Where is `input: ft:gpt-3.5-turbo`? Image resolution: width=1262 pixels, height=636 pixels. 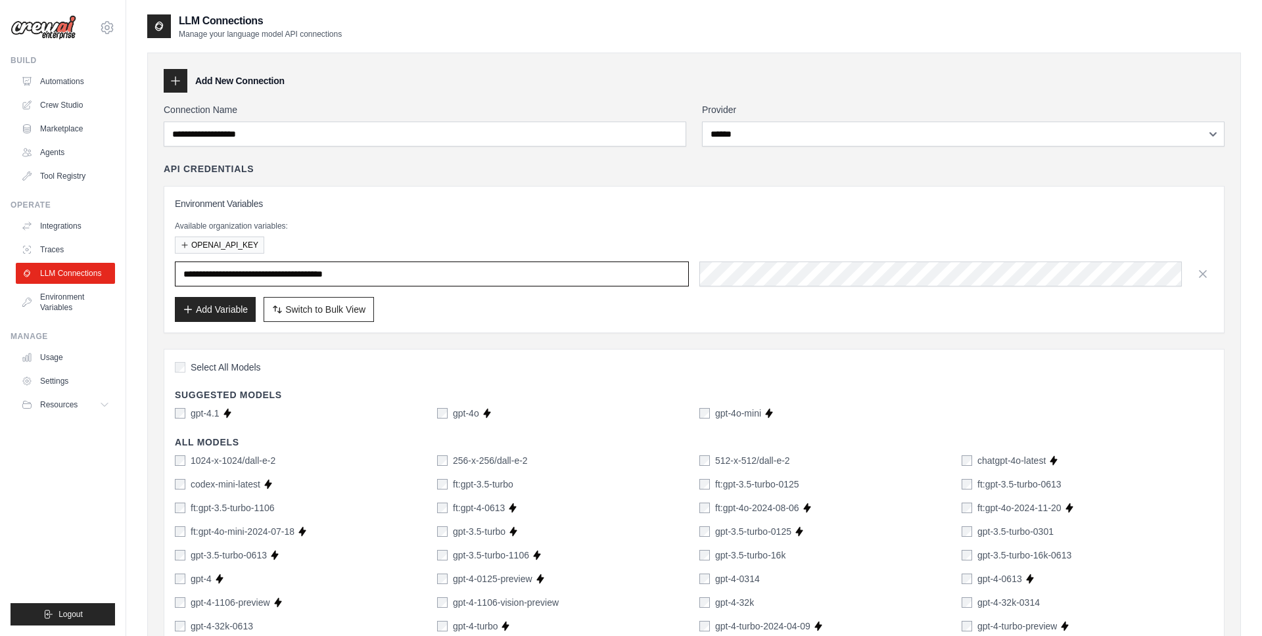 input: ft:gpt-3.5-turbo is located at coordinates (442, 484).